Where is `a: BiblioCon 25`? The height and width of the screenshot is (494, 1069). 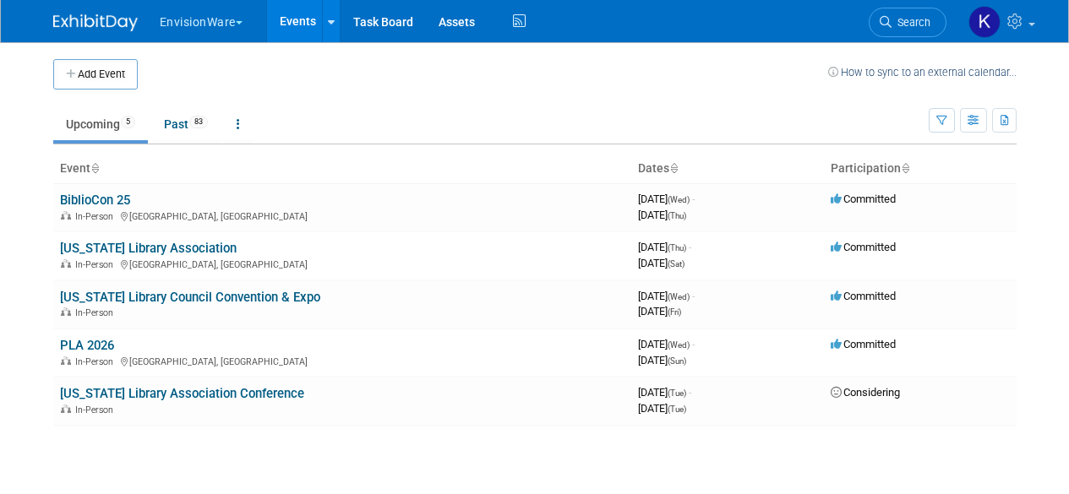 a: BiblioCon 25 is located at coordinates (95, 200).